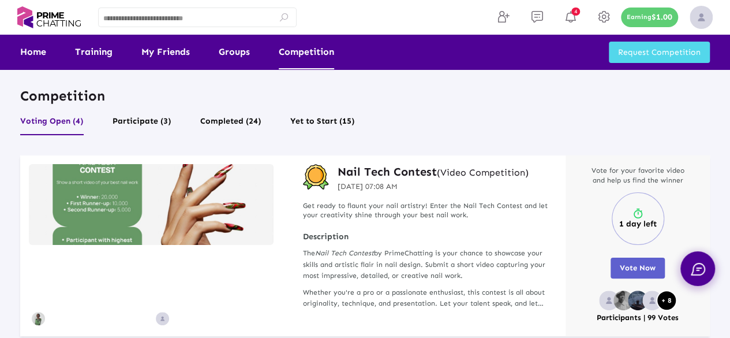 Image resolution: width=730 pixels, height=338 pixels. Describe the element at coordinates (52, 124) in the screenshot. I see `button: Voting Open (4)` at that location.